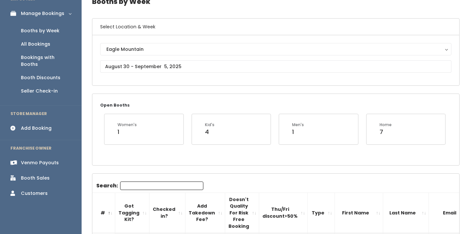 The image size is (470, 234). Describe the element at coordinates (210, 132) in the screenshot. I see `div: 4` at that location.